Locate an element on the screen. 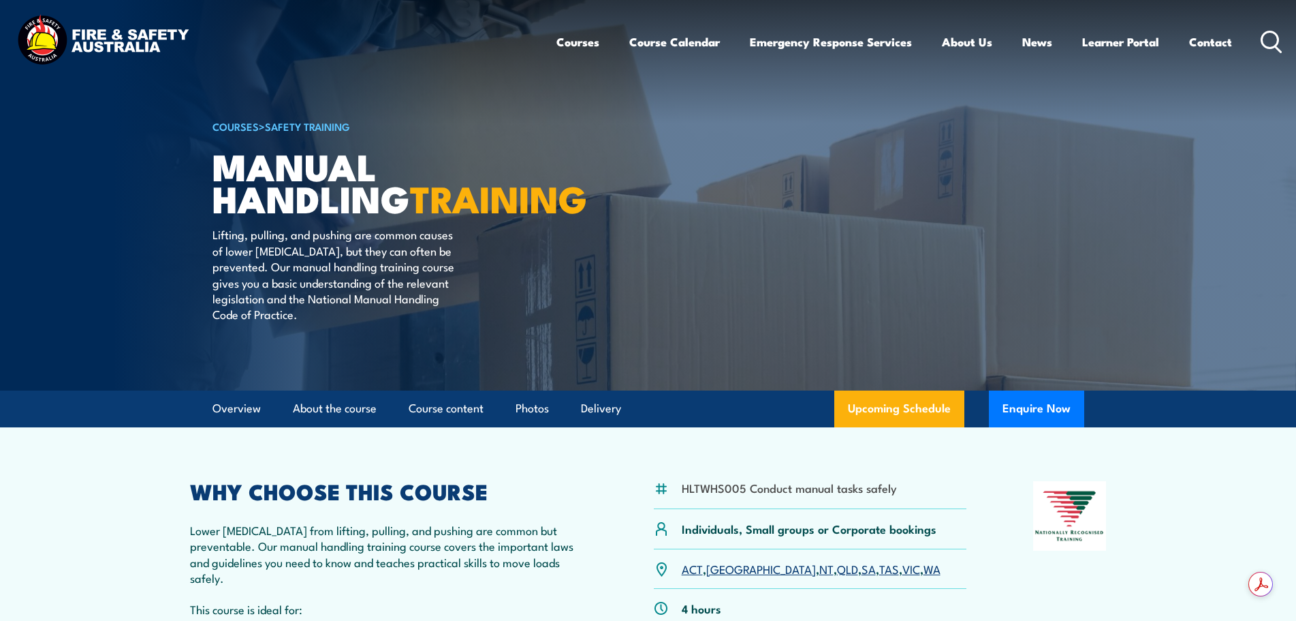  h1: Manual Handling is located at coordinates (381, 181).